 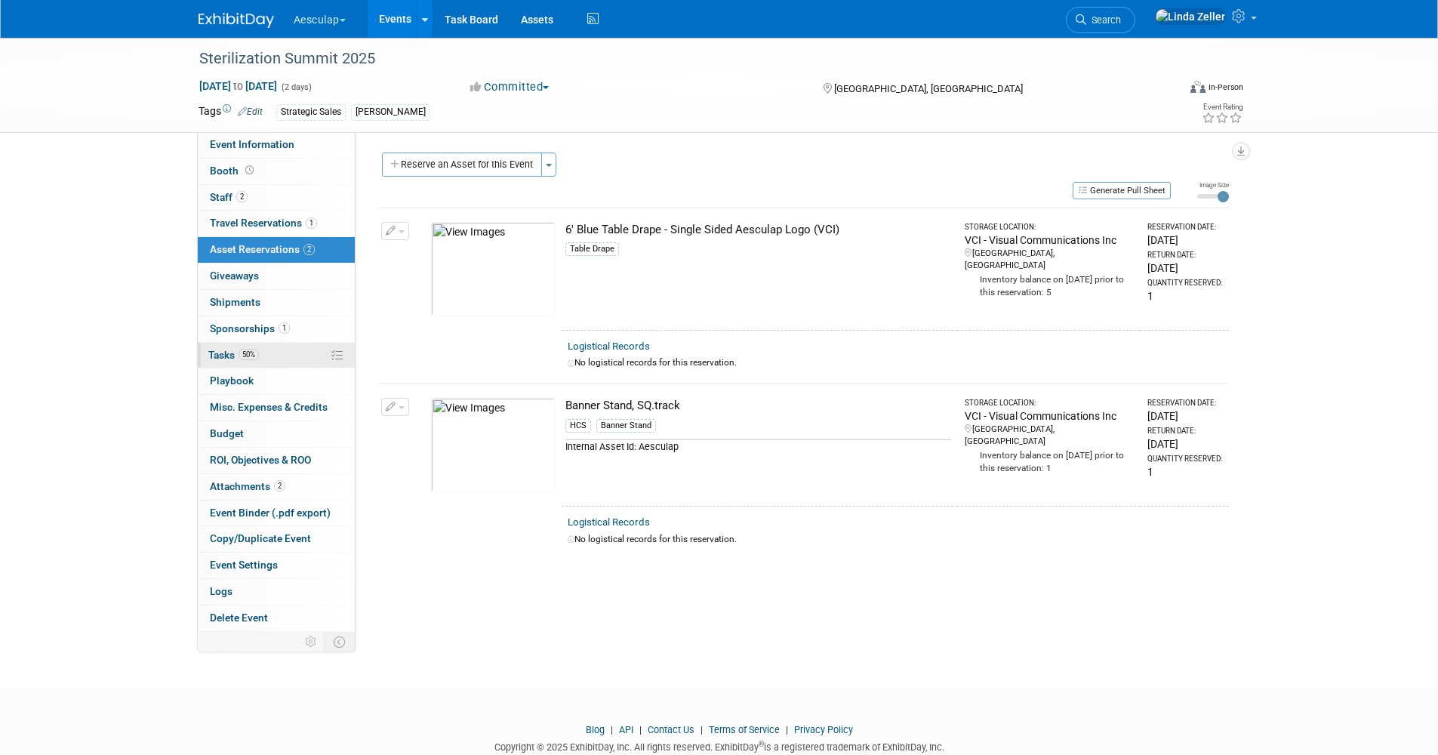 What do you see at coordinates (230, 112) in the screenshot?
I see `td: Tags` at bounding box center [230, 112].